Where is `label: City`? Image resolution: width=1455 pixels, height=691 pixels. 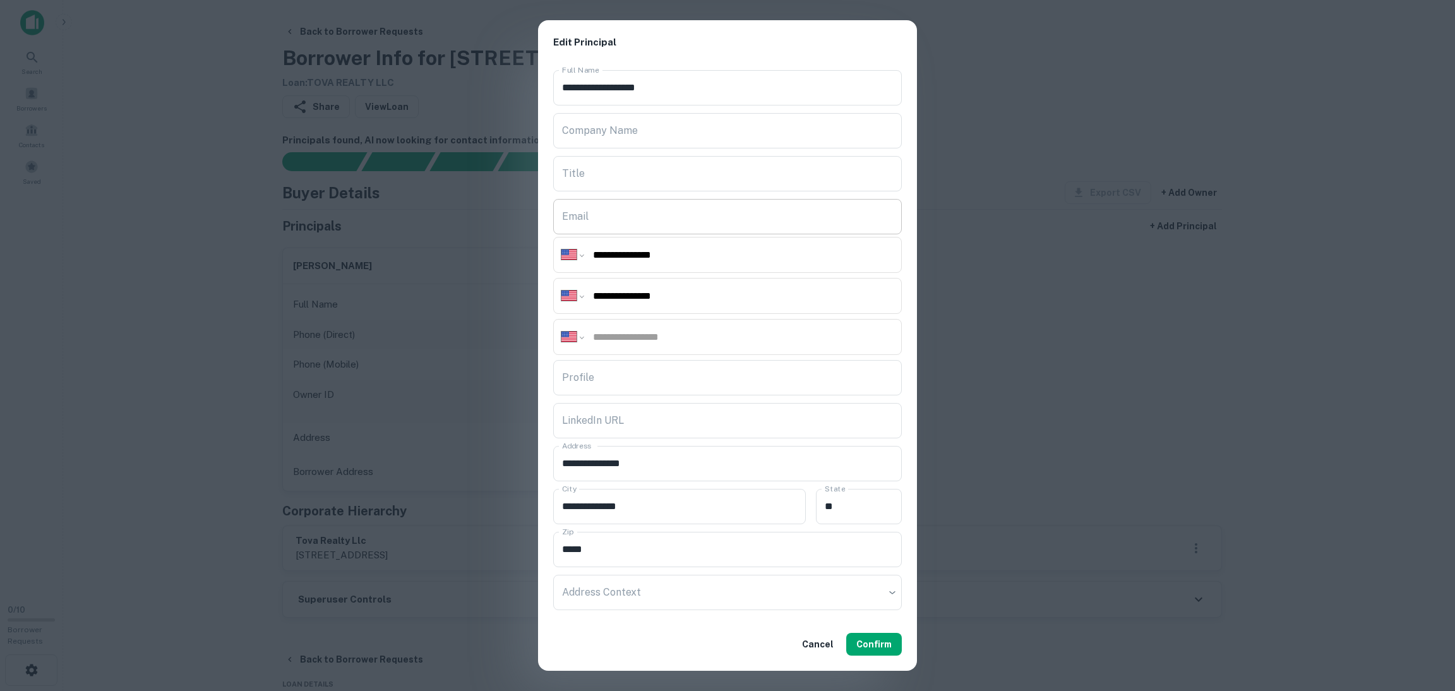 label: City is located at coordinates (569, 488).